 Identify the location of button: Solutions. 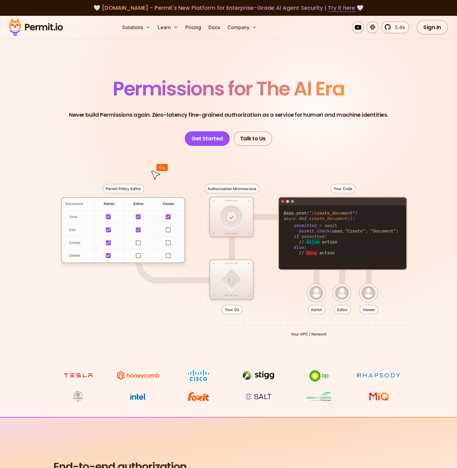
(136, 27).